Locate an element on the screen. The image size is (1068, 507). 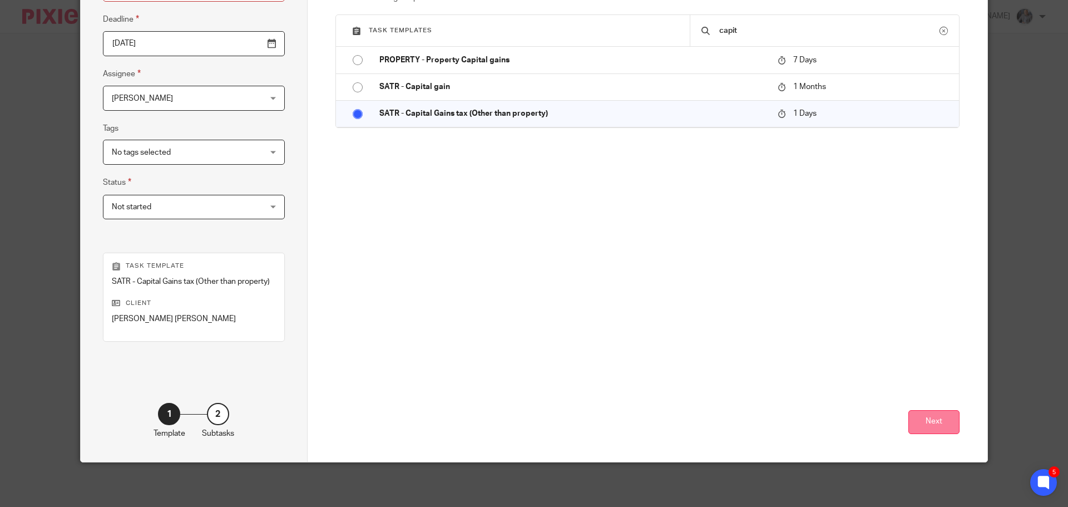
p: Client is located at coordinates (194, 303).